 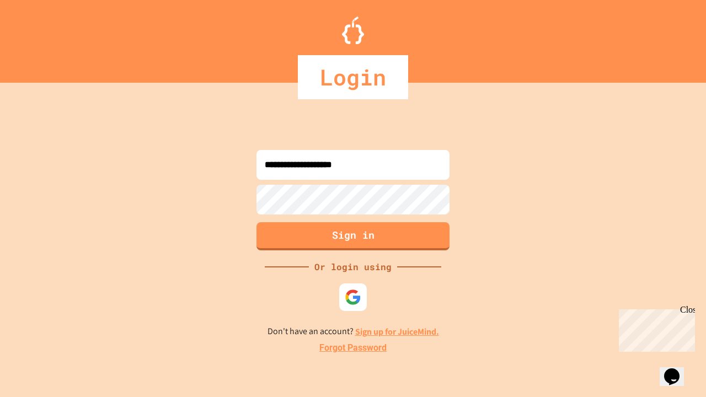 I want to click on p: Don't have an account?, so click(x=353, y=331).